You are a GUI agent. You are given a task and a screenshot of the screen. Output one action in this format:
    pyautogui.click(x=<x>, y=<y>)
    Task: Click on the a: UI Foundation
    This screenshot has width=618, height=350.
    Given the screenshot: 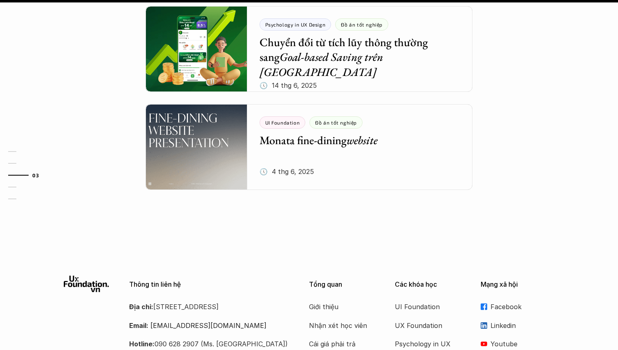 What is the action you would take?
    pyautogui.click(x=427, y=307)
    